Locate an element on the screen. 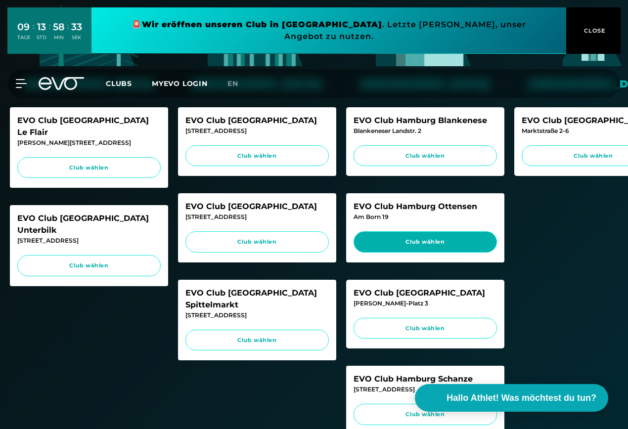 The height and width of the screenshot is (429, 628). div: STD is located at coordinates (42, 38).